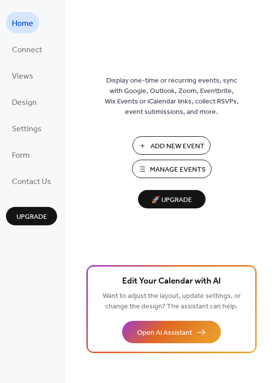 The width and height of the screenshot is (278, 383). What do you see at coordinates (171, 281) in the screenshot?
I see `span: Edit Your Calendar with AI` at bounding box center [171, 281].